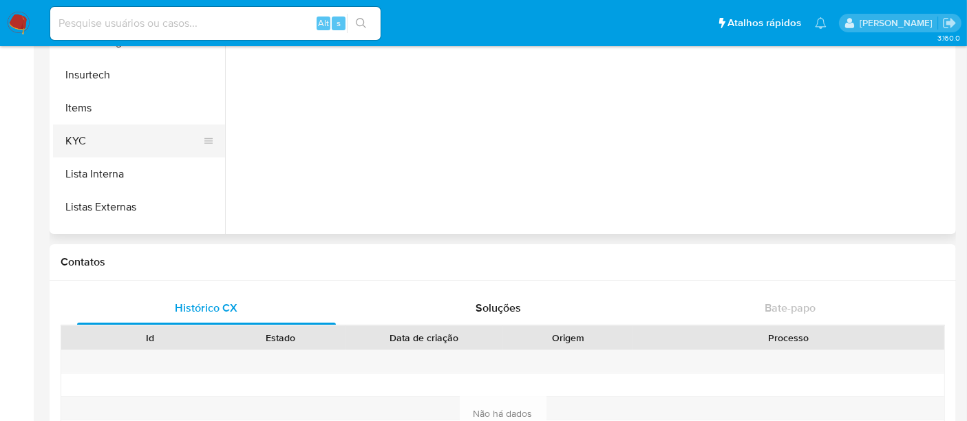 The width and height of the screenshot is (967, 421). Describe the element at coordinates (949, 23) in the screenshot. I see `a: Sair` at that location.